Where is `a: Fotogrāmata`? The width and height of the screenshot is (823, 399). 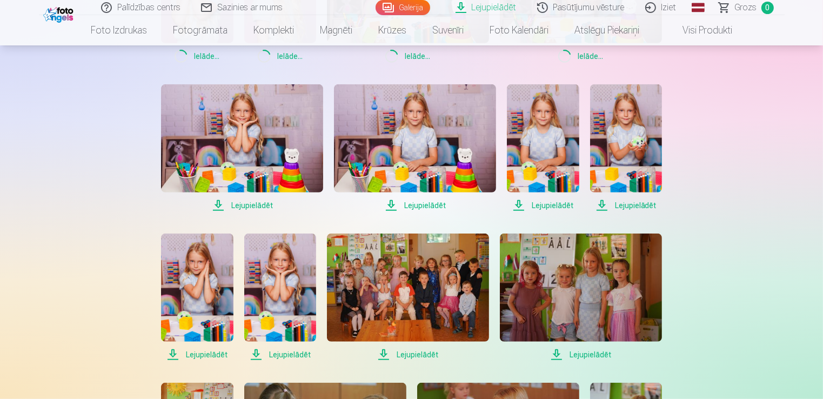
a: Fotogrāmata is located at coordinates (200, 30).